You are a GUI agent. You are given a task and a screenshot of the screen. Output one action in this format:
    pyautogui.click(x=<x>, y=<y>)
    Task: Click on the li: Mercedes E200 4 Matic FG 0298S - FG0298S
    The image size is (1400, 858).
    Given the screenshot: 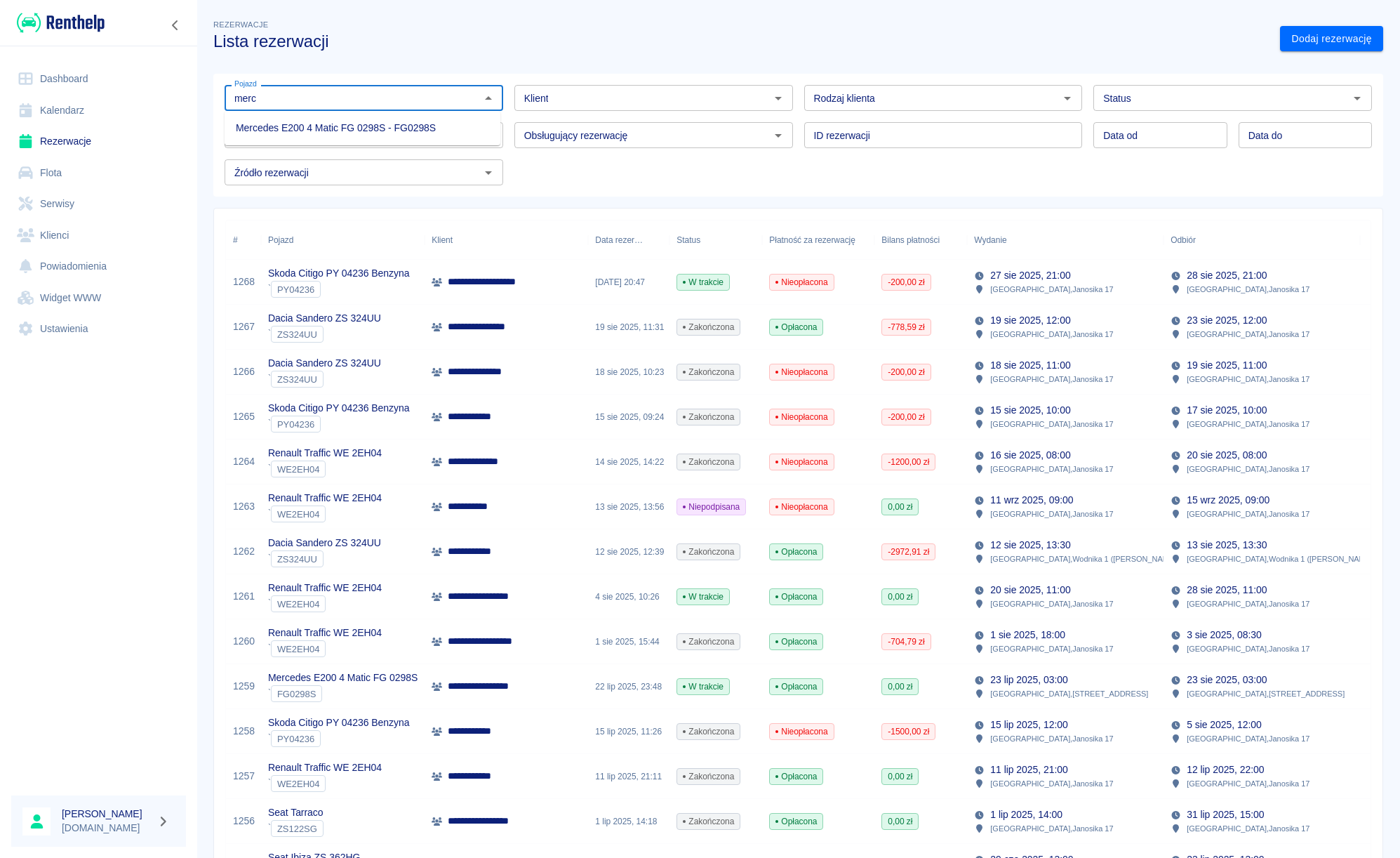 What is the action you would take?
    pyautogui.click(x=362, y=128)
    